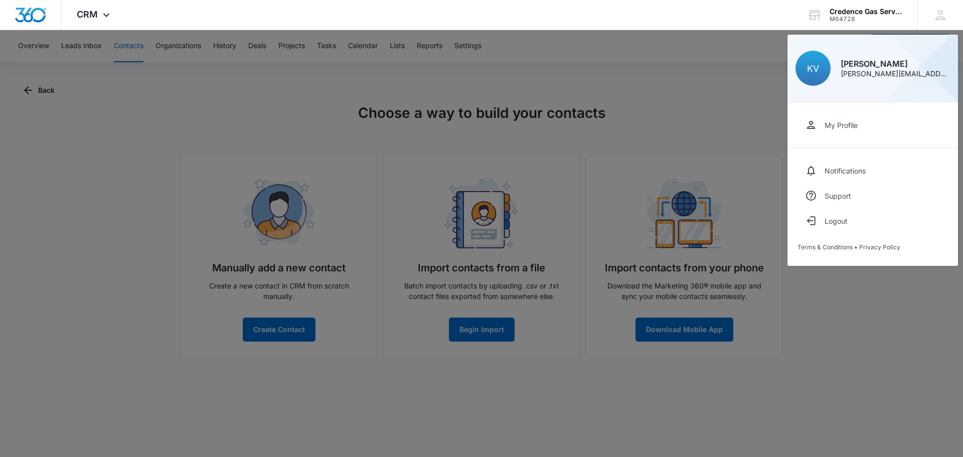  Describe the element at coordinates (87, 14) in the screenshot. I see `span: CRM` at that location.